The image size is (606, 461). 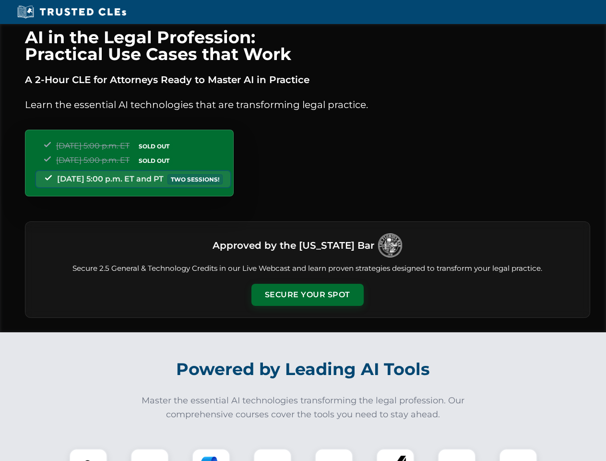 I want to click on p: A 2-Hour CLE for Attorneys Ready to Master AI in Practice, so click(x=308, y=80).